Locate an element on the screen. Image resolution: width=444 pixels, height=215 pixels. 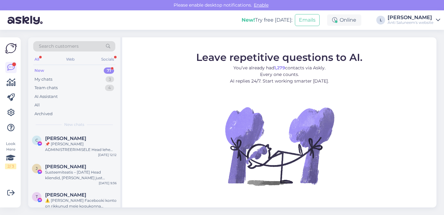
div: Look Here is located at coordinates (11, 155).